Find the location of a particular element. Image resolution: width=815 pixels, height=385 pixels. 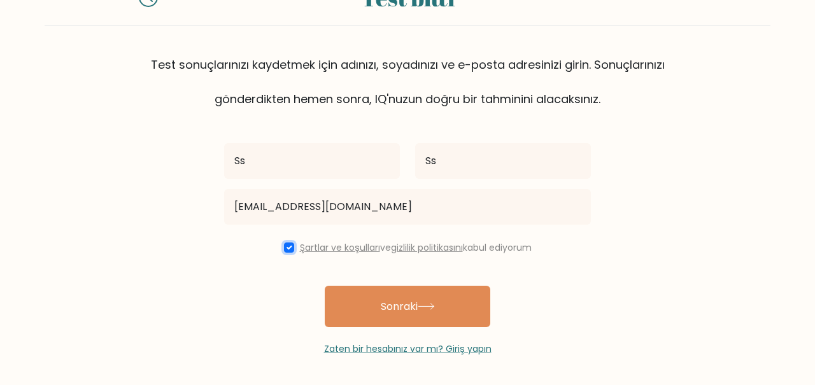

font: Sonraki is located at coordinates (399, 306).